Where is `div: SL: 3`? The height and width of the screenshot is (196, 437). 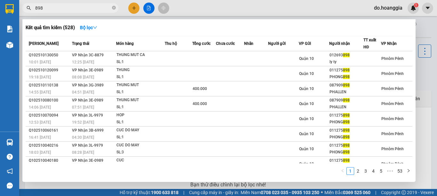
div: SL: 3 is located at coordinates (140, 152).